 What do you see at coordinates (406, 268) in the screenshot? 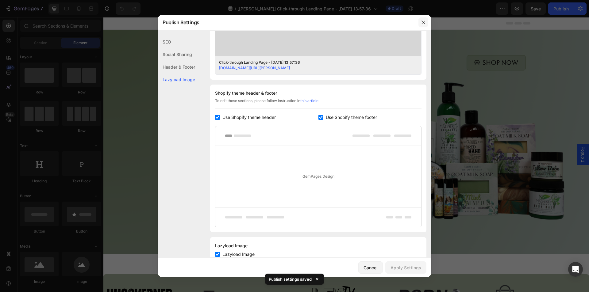
I see `button: Apply Settings` at bounding box center [406, 268].